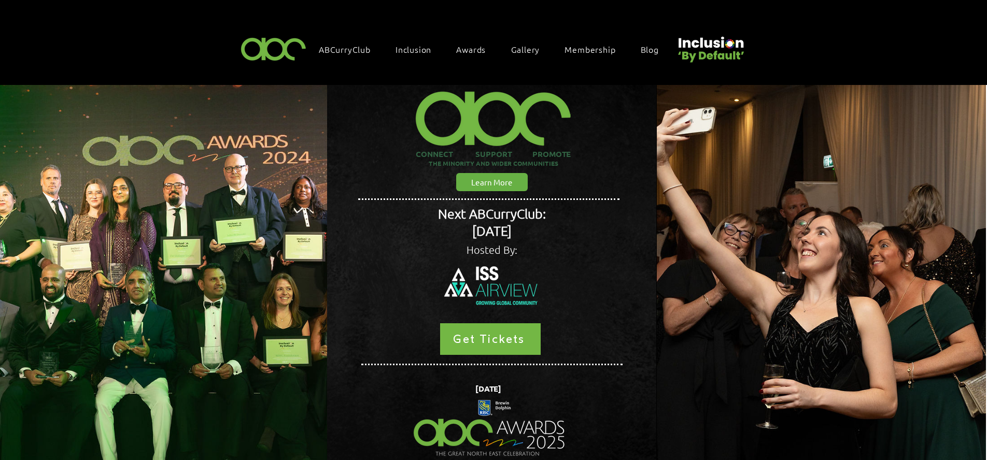  What do you see at coordinates (492, 287) in the screenshot?
I see `img: ISS Airview Logo White.png` at bounding box center [492, 287].